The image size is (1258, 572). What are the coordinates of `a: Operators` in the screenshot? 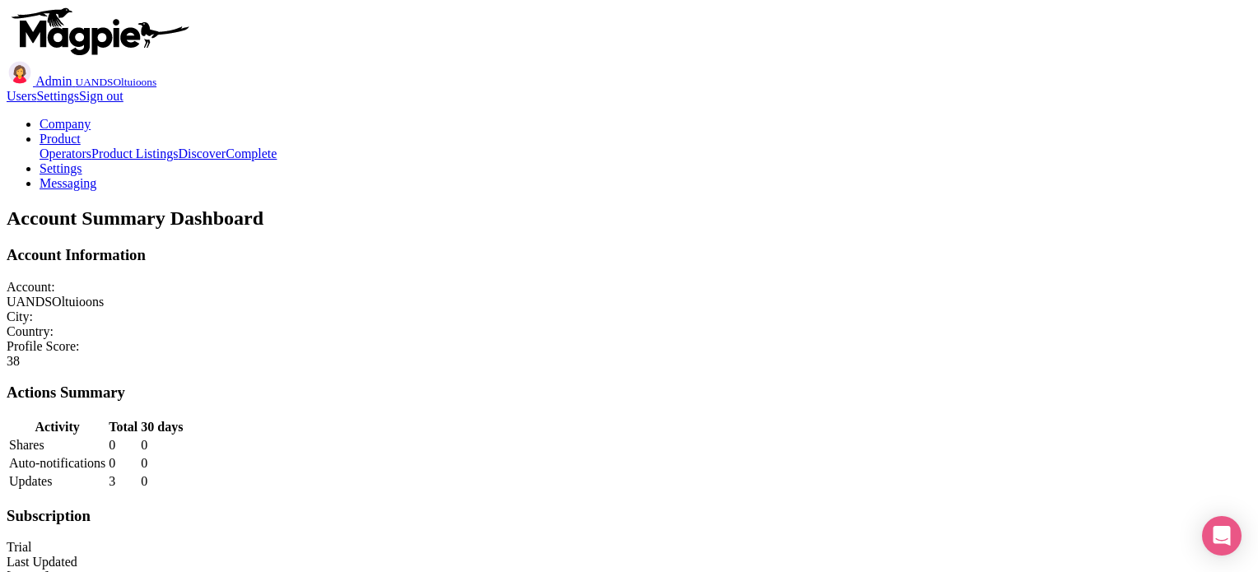 It's located at (65, 153).